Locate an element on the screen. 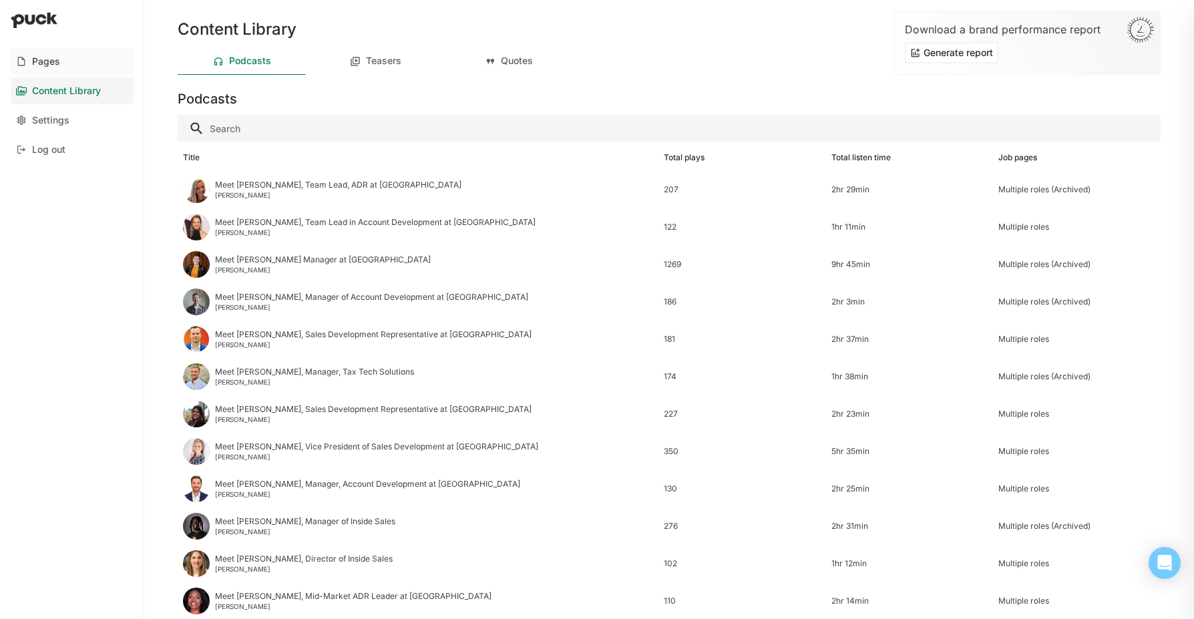 The width and height of the screenshot is (1194, 619). a: Content Library is located at coordinates (72, 91).